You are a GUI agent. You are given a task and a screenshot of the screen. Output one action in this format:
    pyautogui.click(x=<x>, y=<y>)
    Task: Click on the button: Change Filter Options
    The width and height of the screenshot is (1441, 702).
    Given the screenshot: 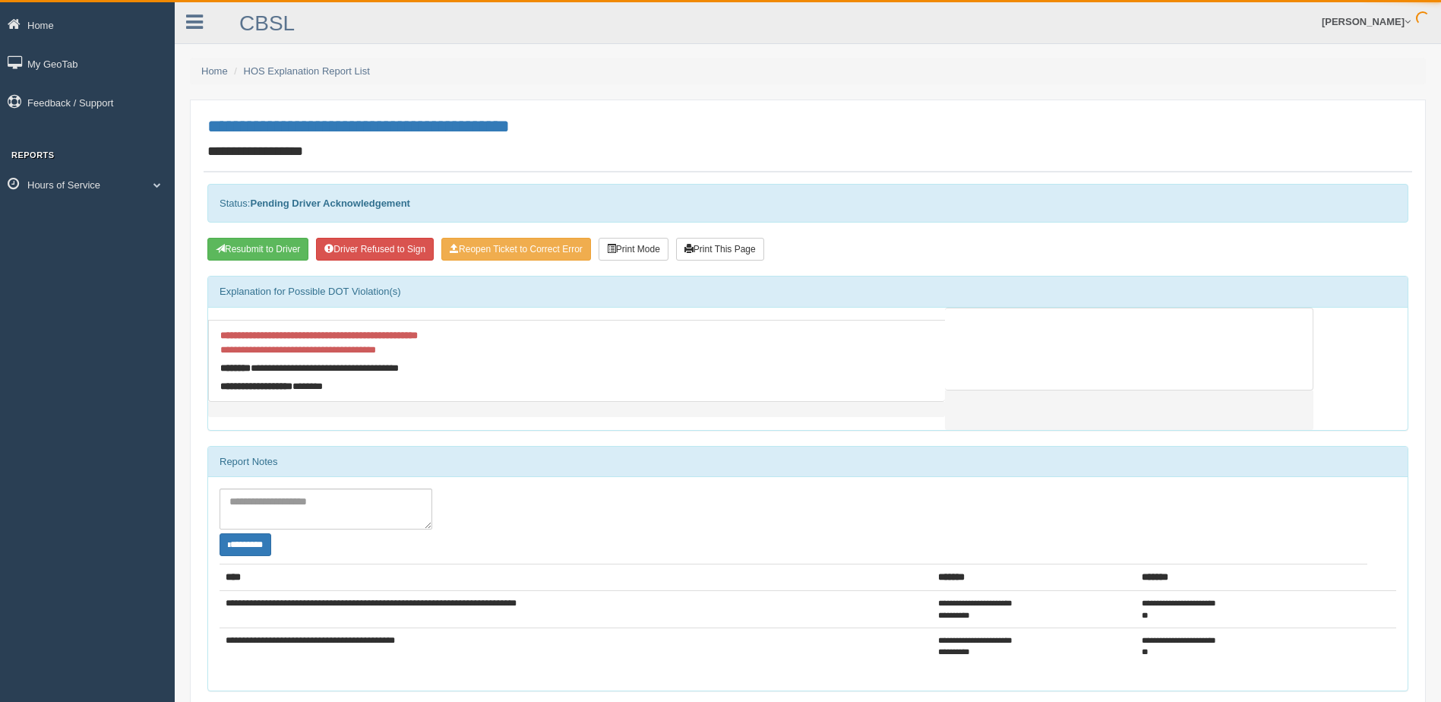 What is the action you would take?
    pyautogui.click(x=245, y=544)
    